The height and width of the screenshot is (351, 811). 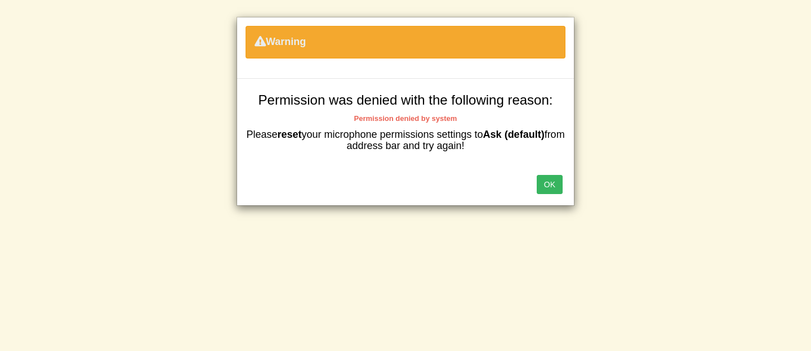 I want to click on h4: Please your microphone permissions settings to from address bar and try again!, so click(x=405, y=141).